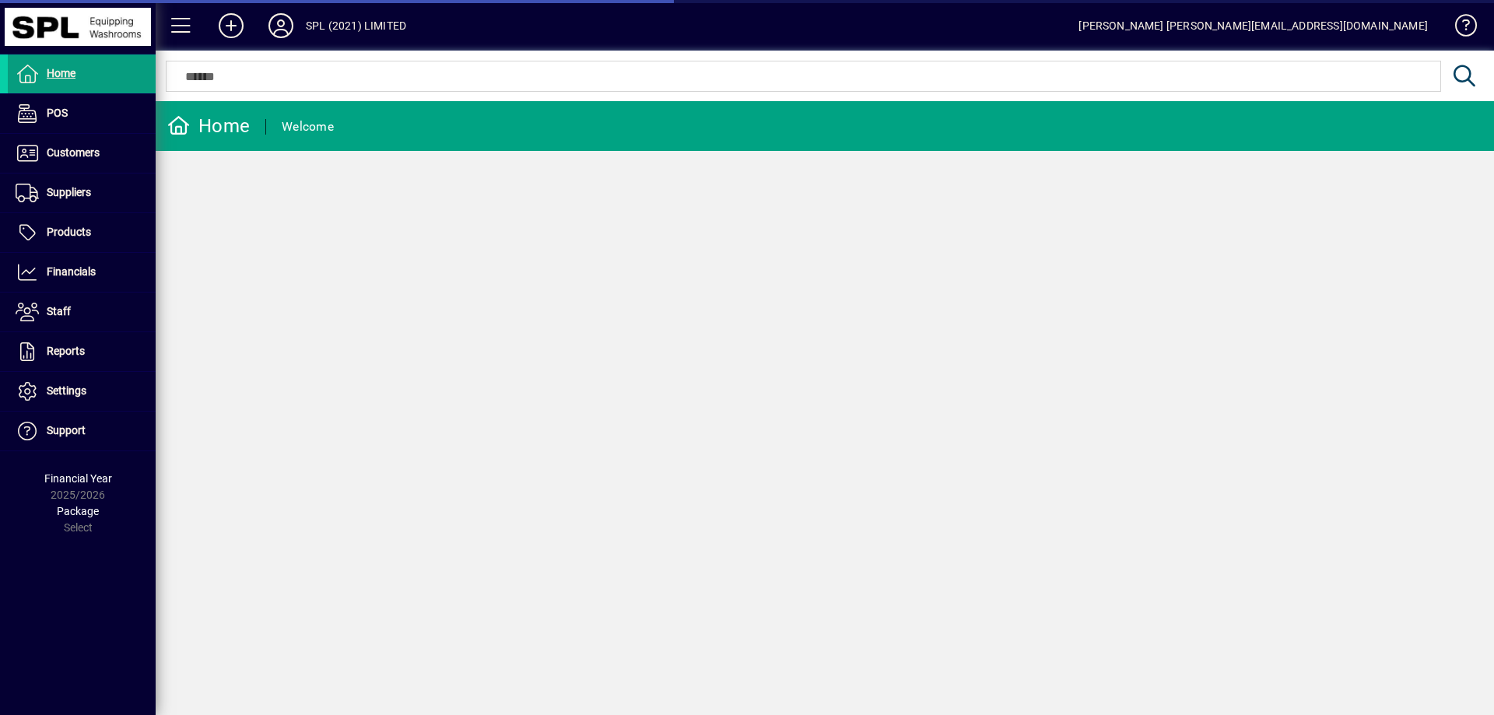 The width and height of the screenshot is (1494, 715). I want to click on span: Home, so click(61, 73).